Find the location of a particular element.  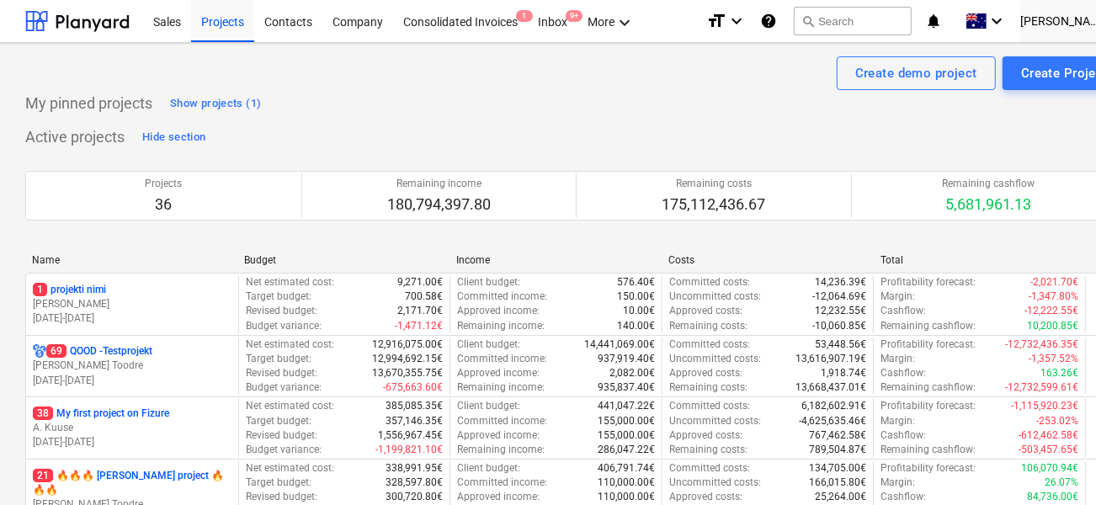

p: 150.00€ is located at coordinates (636, 296).